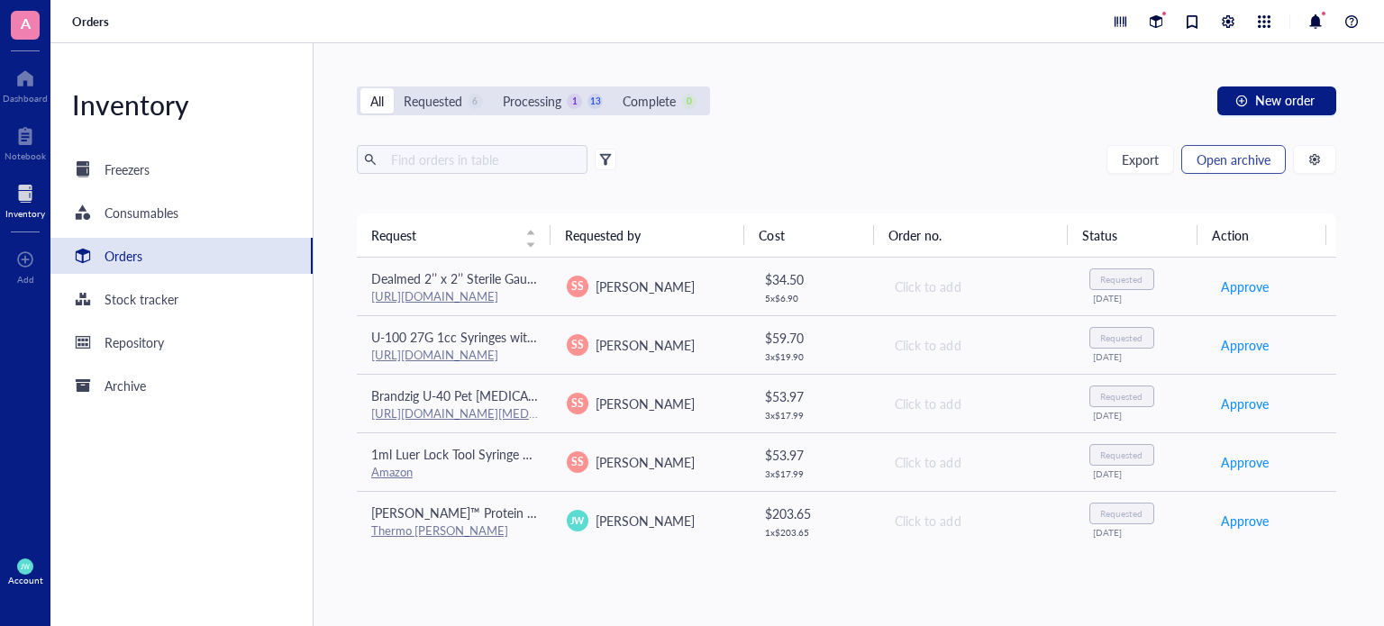  Describe the element at coordinates (482, 159) in the screenshot. I see `input: Find orders in table` at that location.